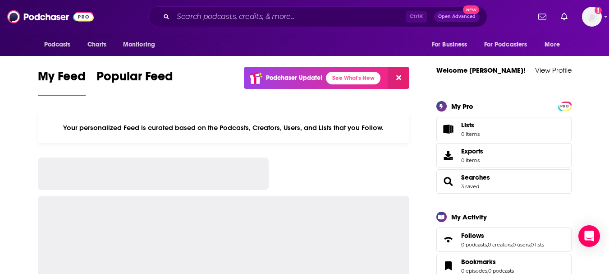  What do you see at coordinates (506, 45) in the screenshot?
I see `span: For Podcasters` at bounding box center [506, 45].